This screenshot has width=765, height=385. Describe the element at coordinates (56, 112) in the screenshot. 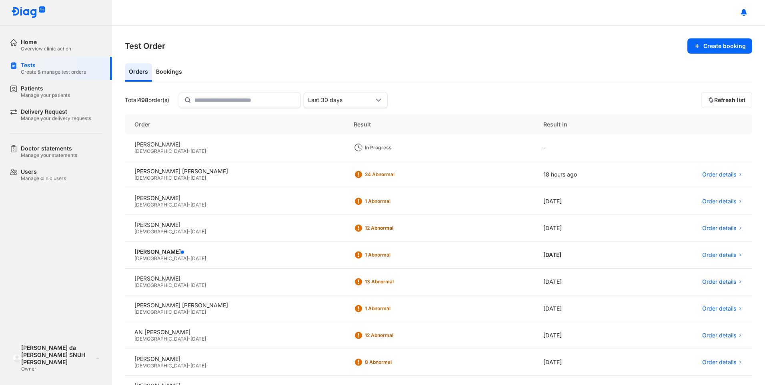

I see `div: Delivery Request` at that location.